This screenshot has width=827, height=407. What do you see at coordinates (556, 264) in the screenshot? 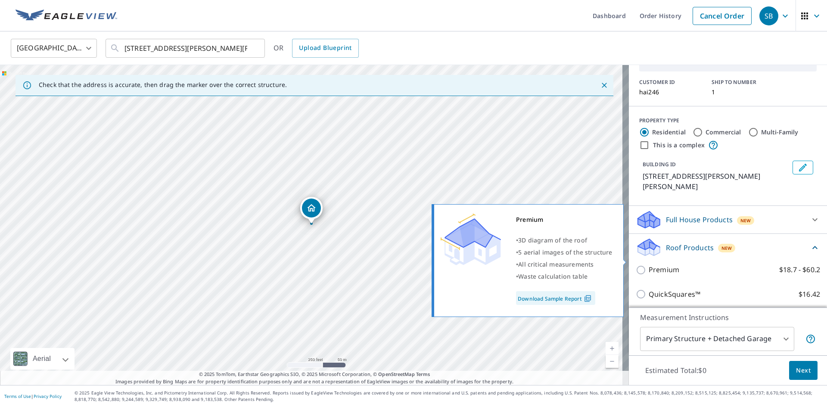
I see `span: All critical measurements` at bounding box center [556, 264].